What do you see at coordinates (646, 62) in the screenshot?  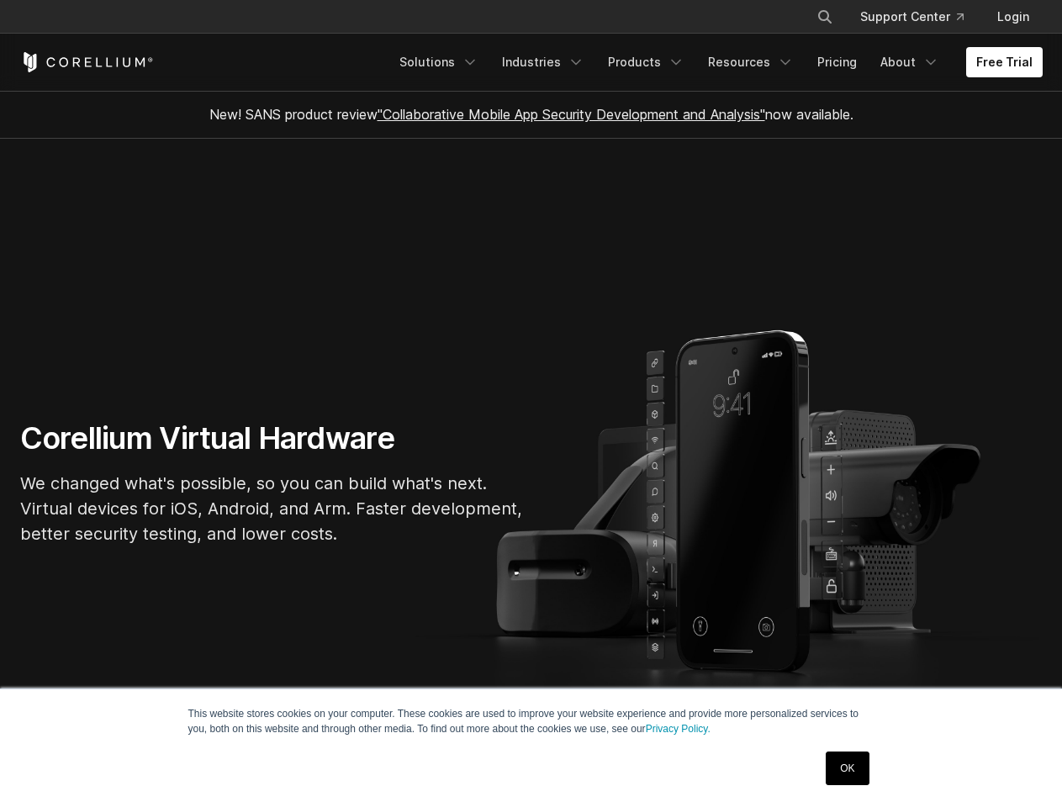 I see `a: Products` at bounding box center [646, 62].